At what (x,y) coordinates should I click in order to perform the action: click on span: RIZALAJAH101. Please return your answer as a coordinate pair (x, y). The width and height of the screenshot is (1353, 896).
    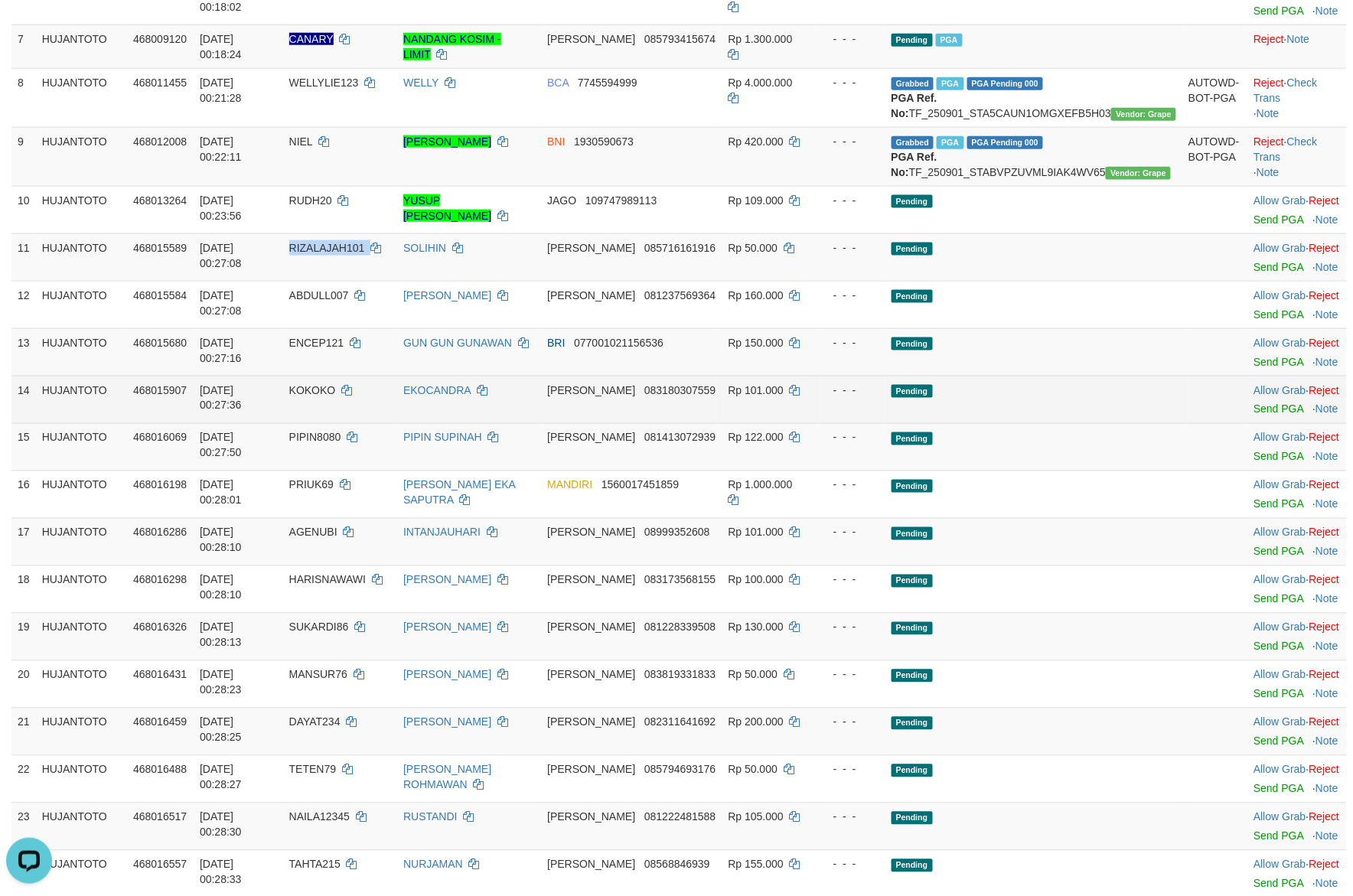
    Looking at the image, I should click on (326, 248).